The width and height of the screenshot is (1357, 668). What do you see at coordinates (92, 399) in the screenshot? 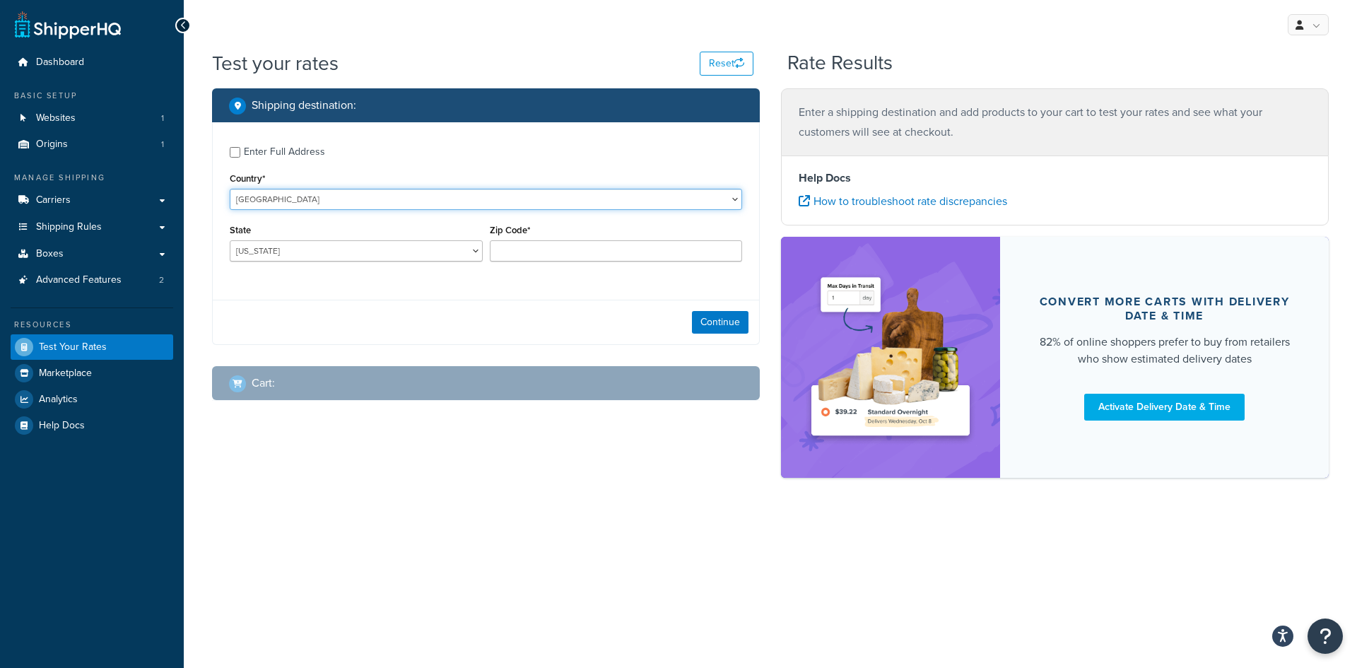
I see `li: Analytics` at bounding box center [92, 399].